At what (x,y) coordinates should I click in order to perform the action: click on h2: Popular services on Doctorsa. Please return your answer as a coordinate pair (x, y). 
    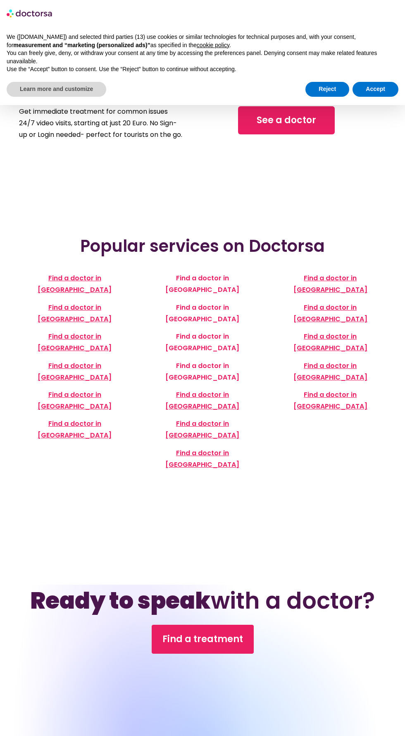
    Looking at the image, I should click on (203, 246).